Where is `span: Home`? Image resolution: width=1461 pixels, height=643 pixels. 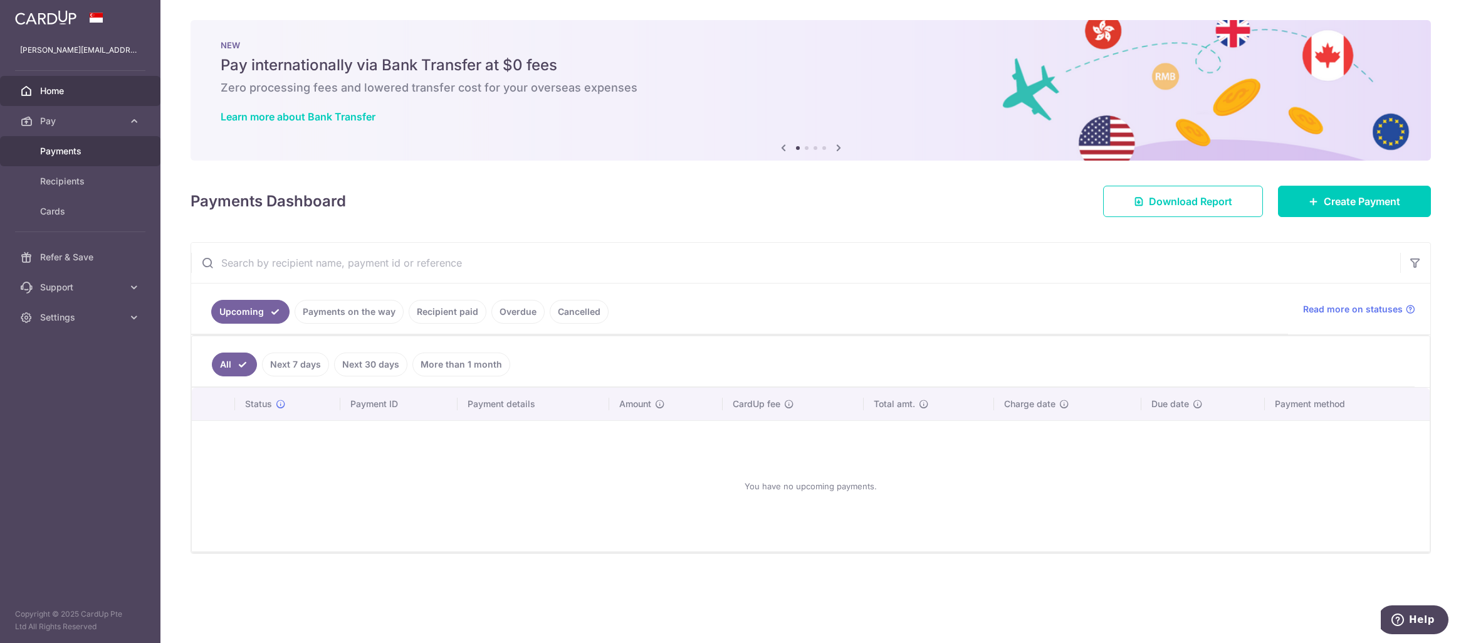 span: Home is located at coordinates (81, 91).